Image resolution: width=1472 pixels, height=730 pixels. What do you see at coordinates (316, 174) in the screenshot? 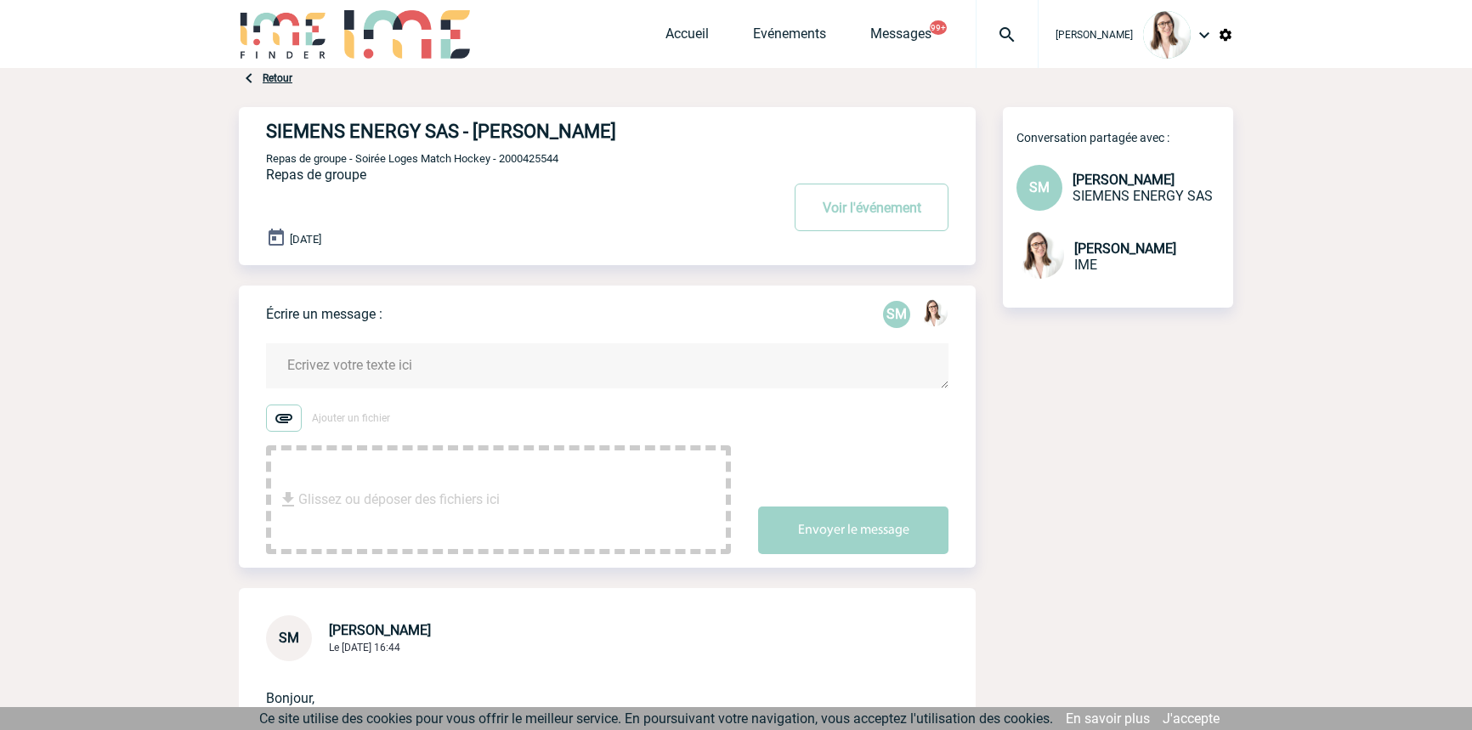
I see `span: Repas de groupe` at bounding box center [316, 174].